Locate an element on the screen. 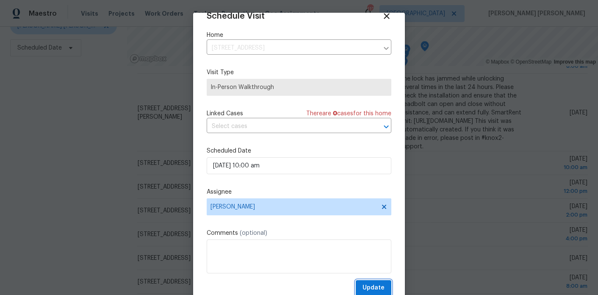 This screenshot has width=598, height=295. label: Visit Type is located at coordinates (299, 72).